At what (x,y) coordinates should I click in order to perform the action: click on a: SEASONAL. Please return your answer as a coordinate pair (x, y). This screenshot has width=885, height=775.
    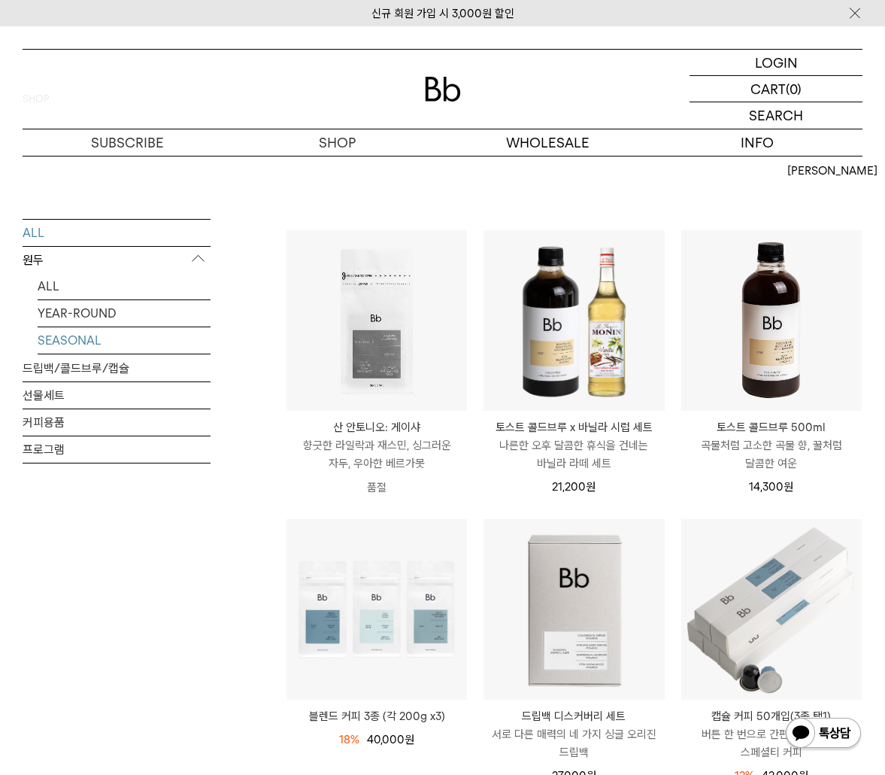
    Looking at the image, I should click on (124, 339).